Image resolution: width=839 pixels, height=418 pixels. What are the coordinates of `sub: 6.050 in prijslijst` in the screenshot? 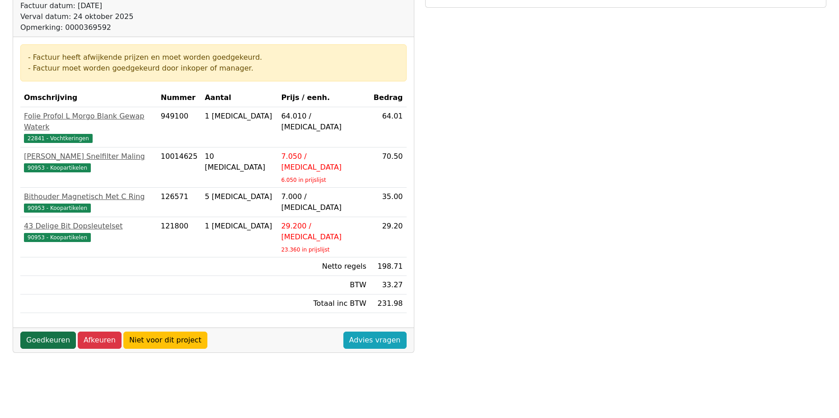 It's located at (303, 180).